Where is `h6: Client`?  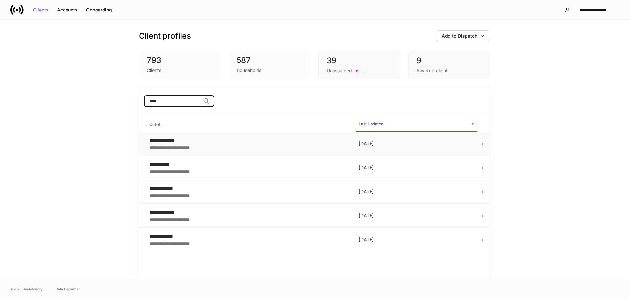
h6: Client is located at coordinates (155, 124).